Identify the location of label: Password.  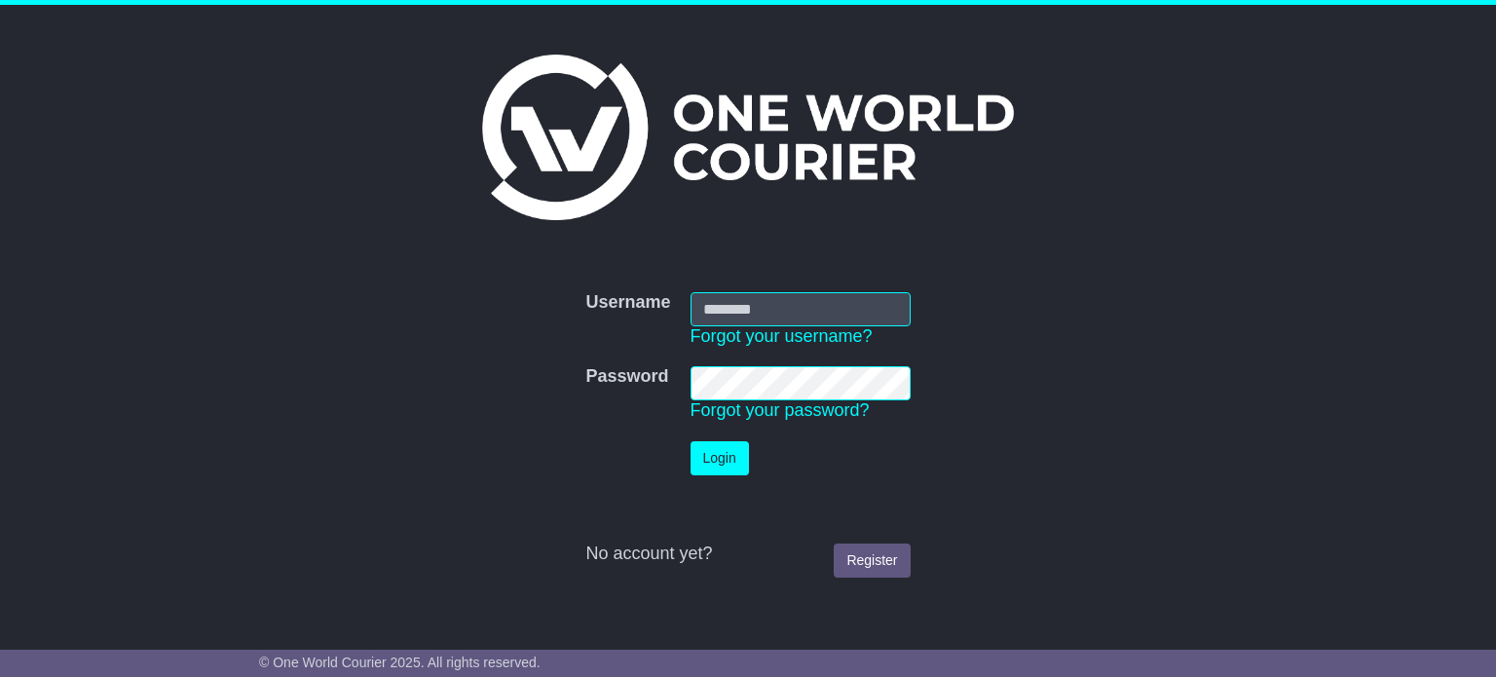
(626, 377).